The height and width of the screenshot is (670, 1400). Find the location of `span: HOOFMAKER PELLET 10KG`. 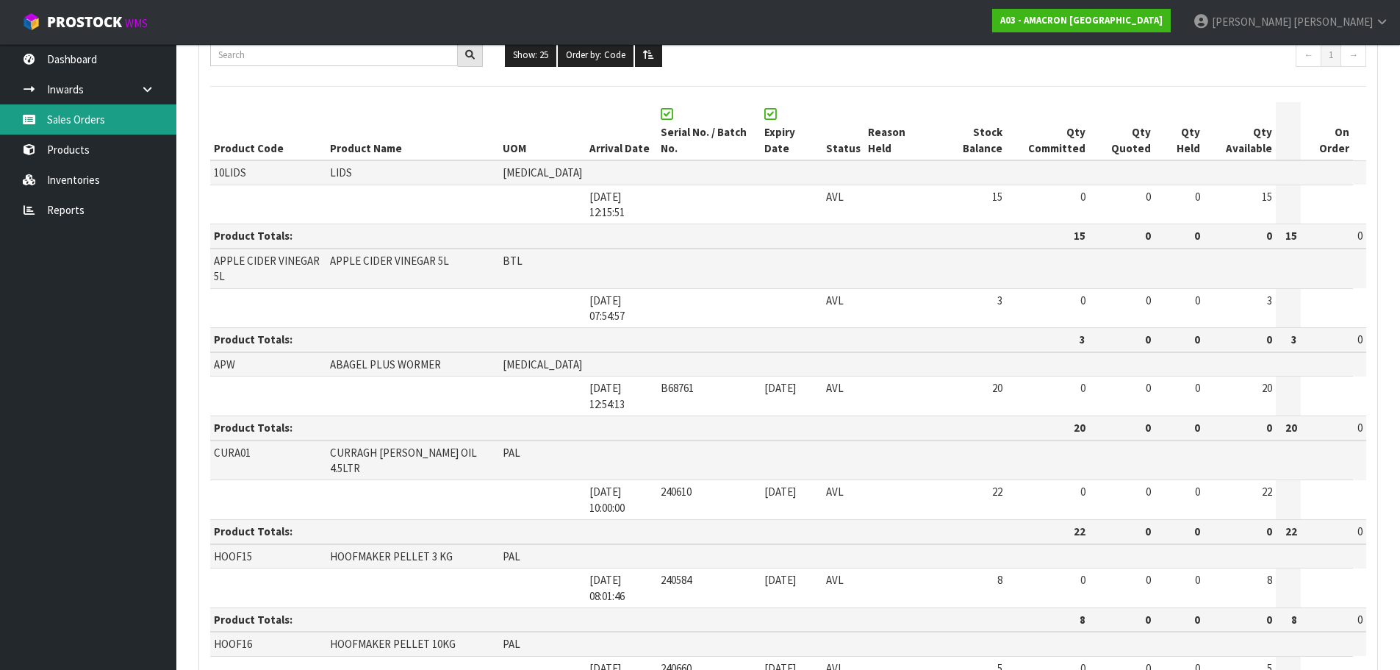

span: HOOFMAKER PELLET 10KG is located at coordinates (392, 643).